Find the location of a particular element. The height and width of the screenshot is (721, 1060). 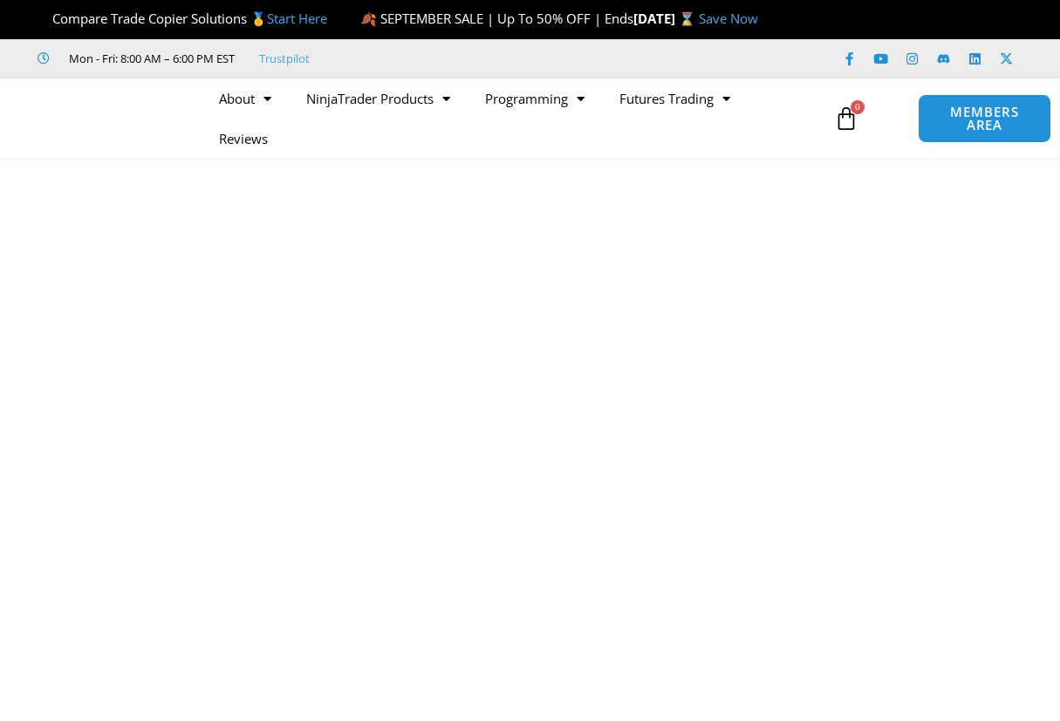

a: NinjaTrader Products is located at coordinates (378, 99).